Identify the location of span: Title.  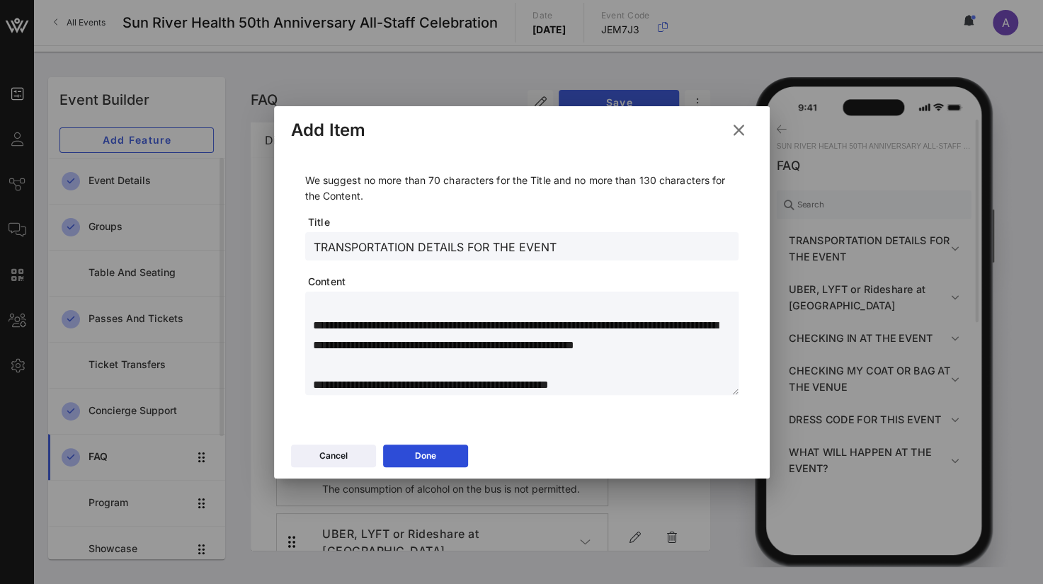
(523, 222).